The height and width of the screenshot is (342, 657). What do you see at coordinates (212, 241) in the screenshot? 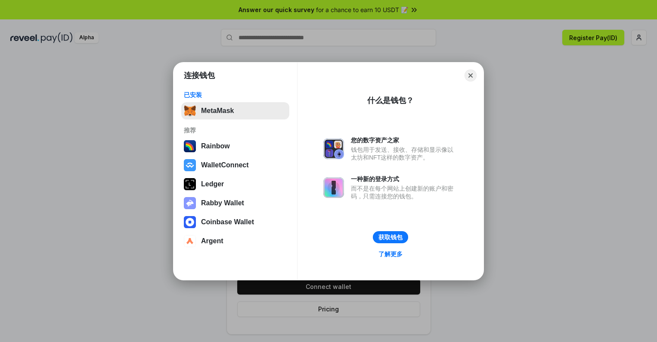
I see `div: Argent` at bounding box center [212, 241].